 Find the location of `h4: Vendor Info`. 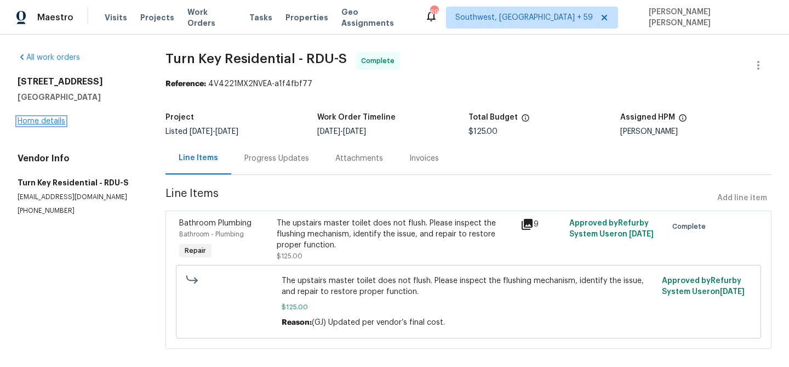

h4: Vendor Info is located at coordinates (78, 158).